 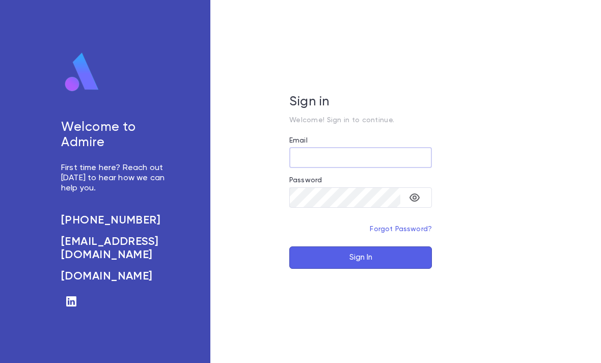 I want to click on a: Forgot Password?, so click(x=401, y=229).